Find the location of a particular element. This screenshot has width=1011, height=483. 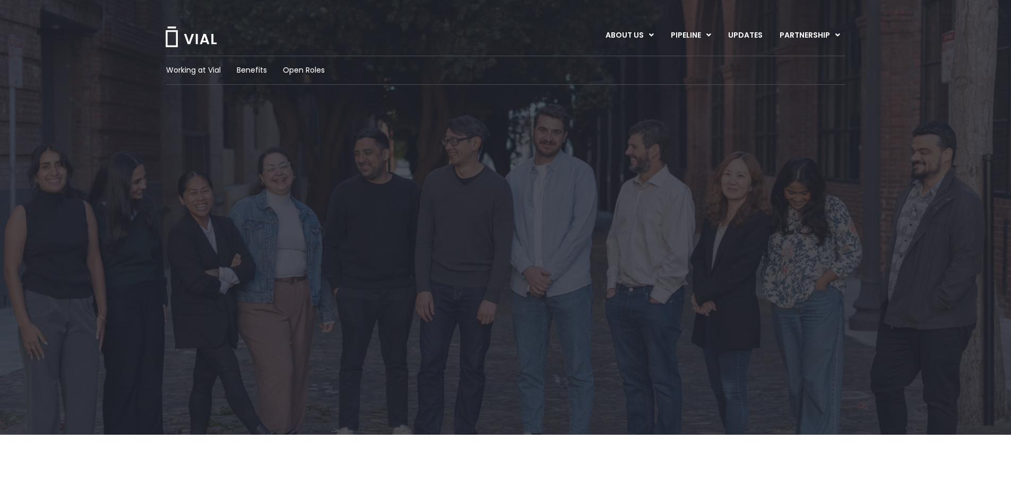

a: Open Roles is located at coordinates (304, 70).